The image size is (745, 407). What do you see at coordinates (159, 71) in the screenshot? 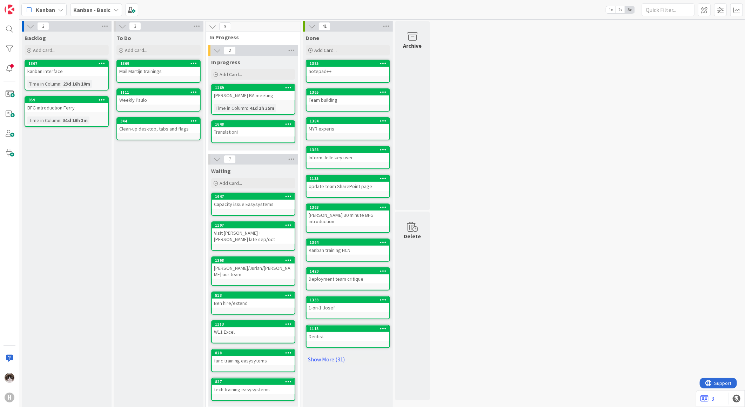
I see `div: Mail Martijn trainings` at bounding box center [159, 71].